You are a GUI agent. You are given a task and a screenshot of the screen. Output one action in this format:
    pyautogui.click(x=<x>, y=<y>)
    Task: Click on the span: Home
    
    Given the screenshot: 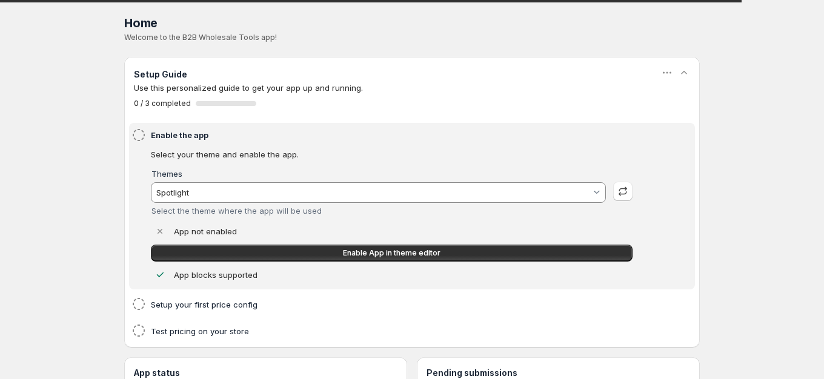 What is the action you would take?
    pyautogui.click(x=141, y=23)
    